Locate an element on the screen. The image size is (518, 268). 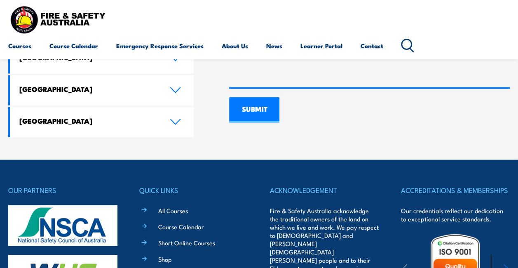
a: Short Online Courses is located at coordinates (187, 242).